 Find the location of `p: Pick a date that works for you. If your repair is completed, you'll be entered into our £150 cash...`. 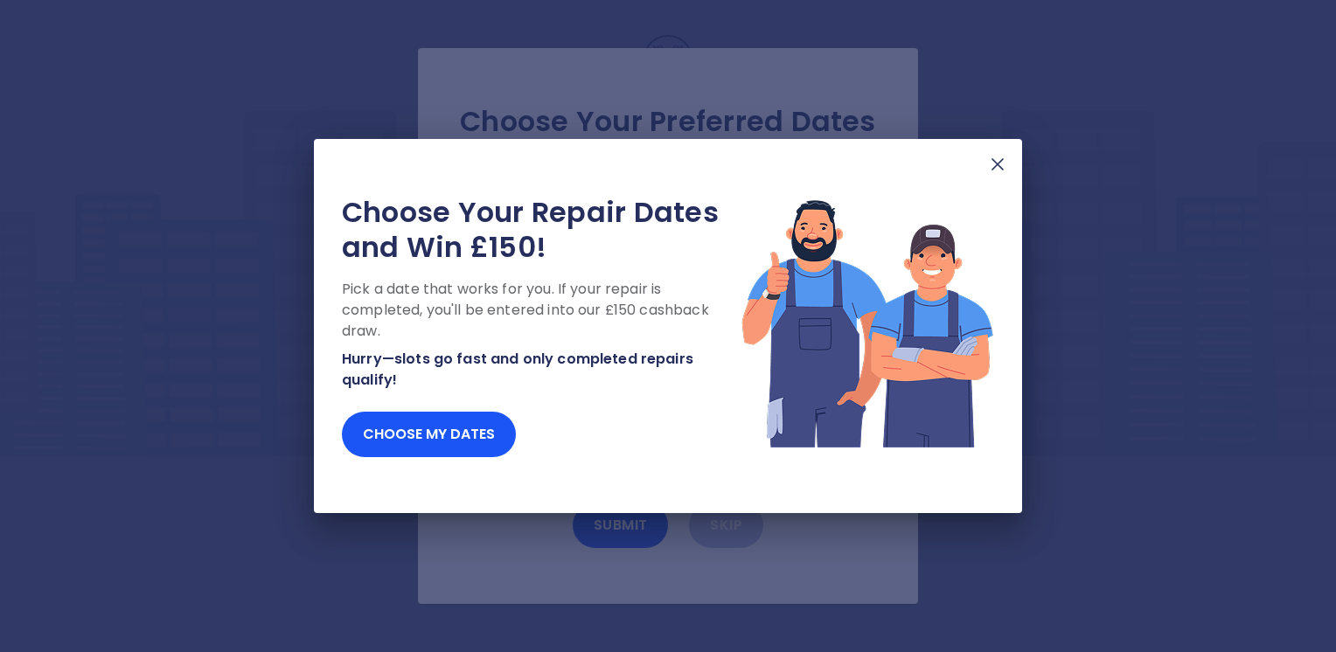

p: Pick a date that works for you. If your repair is completed, you'll be entered into our £150 cash... is located at coordinates (541, 310).